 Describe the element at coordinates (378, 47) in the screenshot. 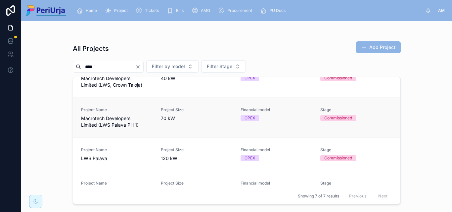

I see `a: Add Project` at that location.